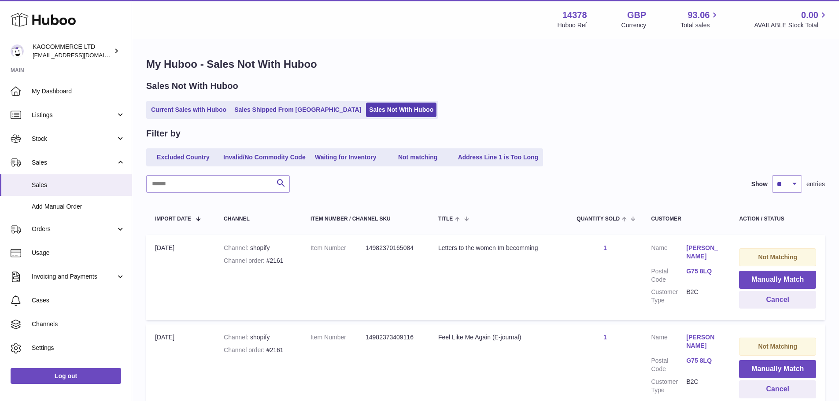 Image resolution: width=839 pixels, height=401 pixels. Describe the element at coordinates (78, 253) in the screenshot. I see `span: Usage` at that location.